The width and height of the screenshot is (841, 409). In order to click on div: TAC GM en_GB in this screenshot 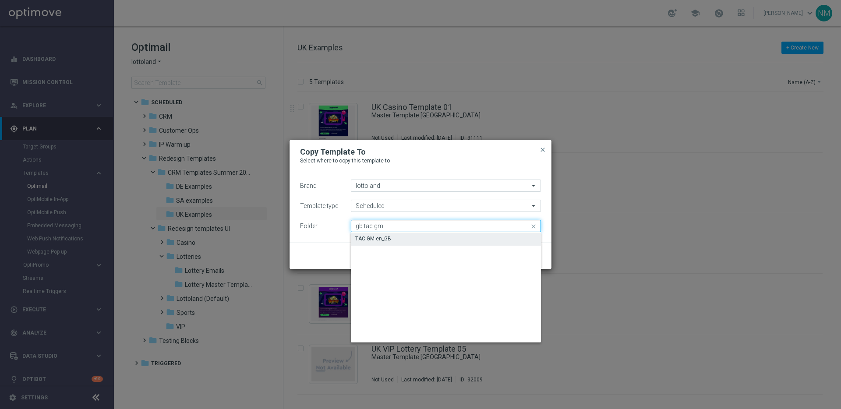, I will do `click(373, 239)`.